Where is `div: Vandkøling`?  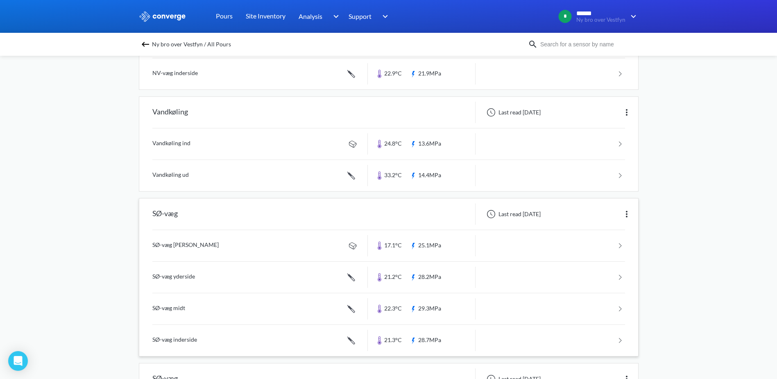 div: Vandkøling is located at coordinates (170, 112).